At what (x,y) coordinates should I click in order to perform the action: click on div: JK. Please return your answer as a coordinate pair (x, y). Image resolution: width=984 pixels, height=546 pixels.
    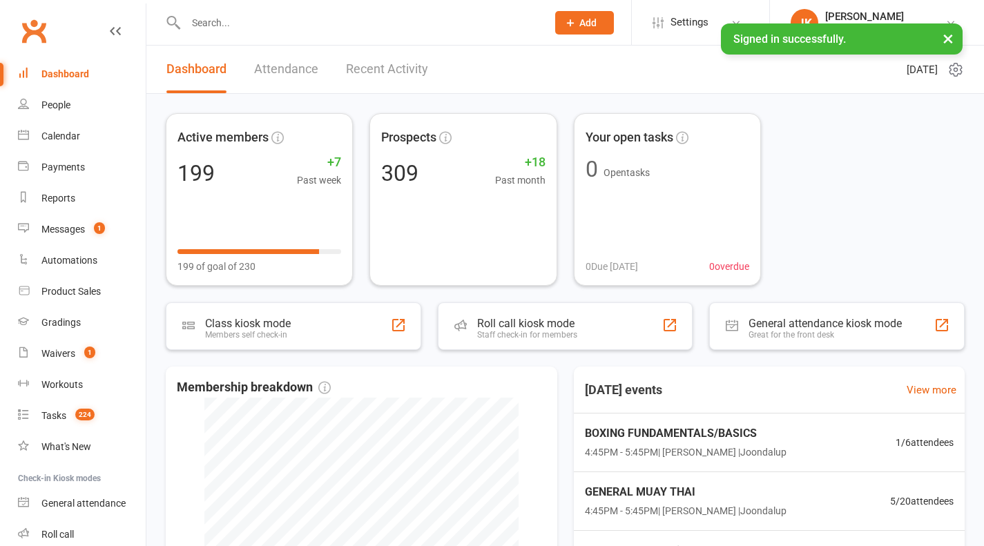
    Looking at the image, I should click on (805, 23).